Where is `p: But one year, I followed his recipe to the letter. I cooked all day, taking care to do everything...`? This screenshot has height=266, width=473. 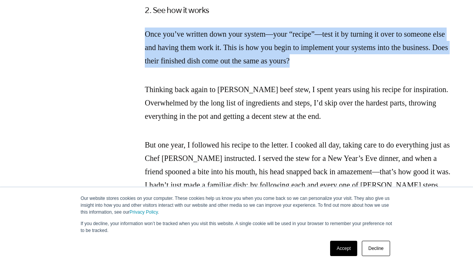 p: But one year, I followed his recipe to the letter. I cooked all day, taking care to do everything... is located at coordinates (298, 178).